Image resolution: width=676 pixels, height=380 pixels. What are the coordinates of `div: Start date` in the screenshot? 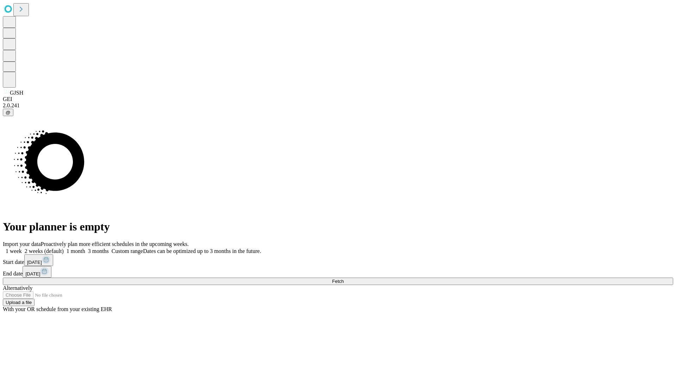 It's located at (338, 260).